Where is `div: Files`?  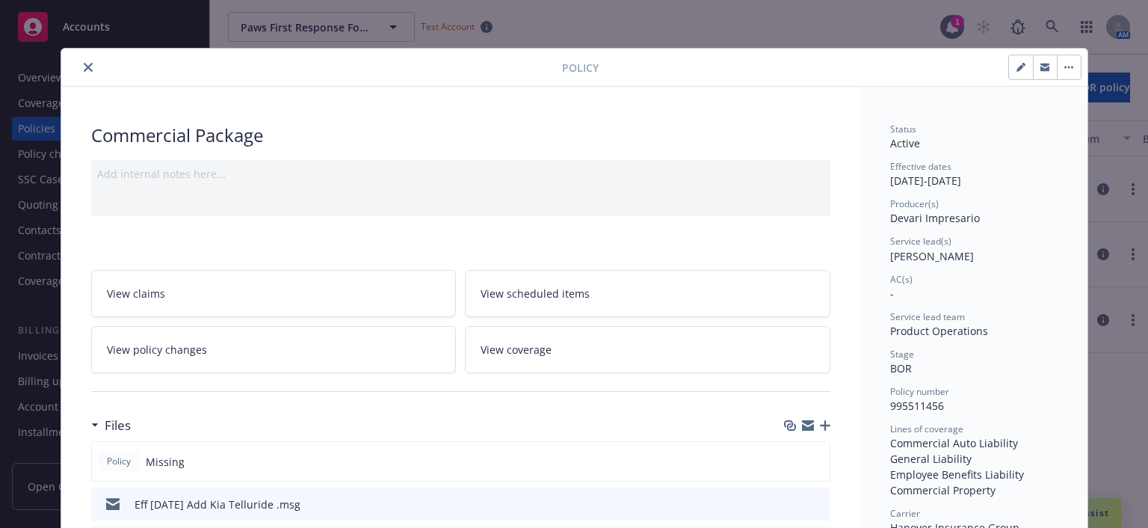
div: Files is located at coordinates (111, 425).